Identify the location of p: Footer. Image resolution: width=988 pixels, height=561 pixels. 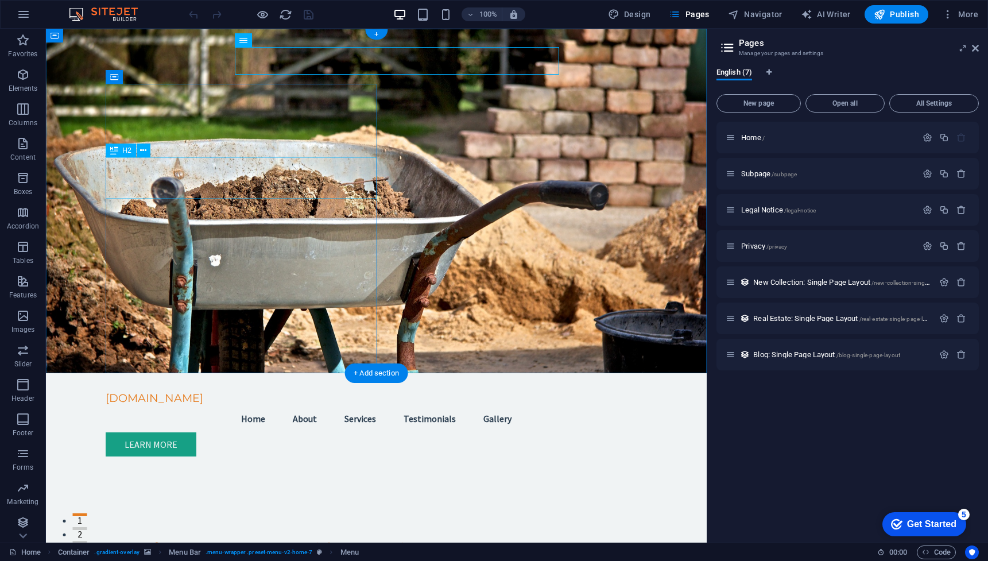
(23, 433).